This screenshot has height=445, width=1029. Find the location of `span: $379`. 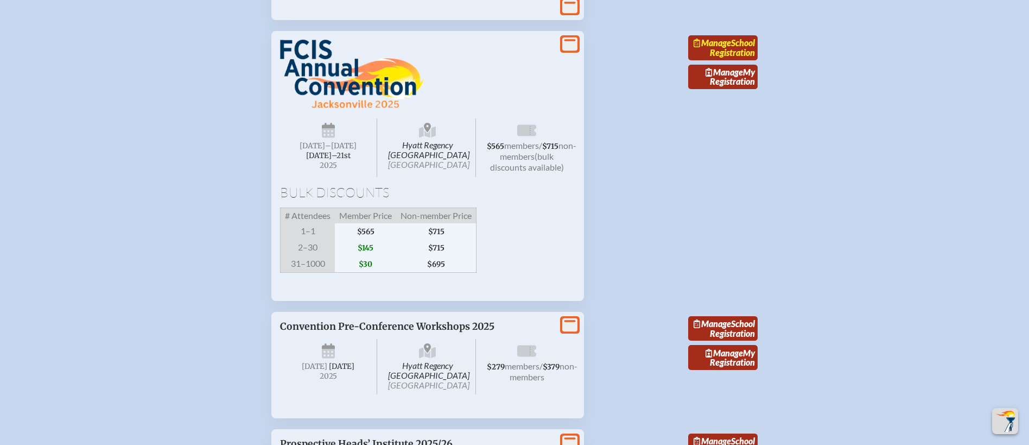

span: $379 is located at coordinates (551, 366).